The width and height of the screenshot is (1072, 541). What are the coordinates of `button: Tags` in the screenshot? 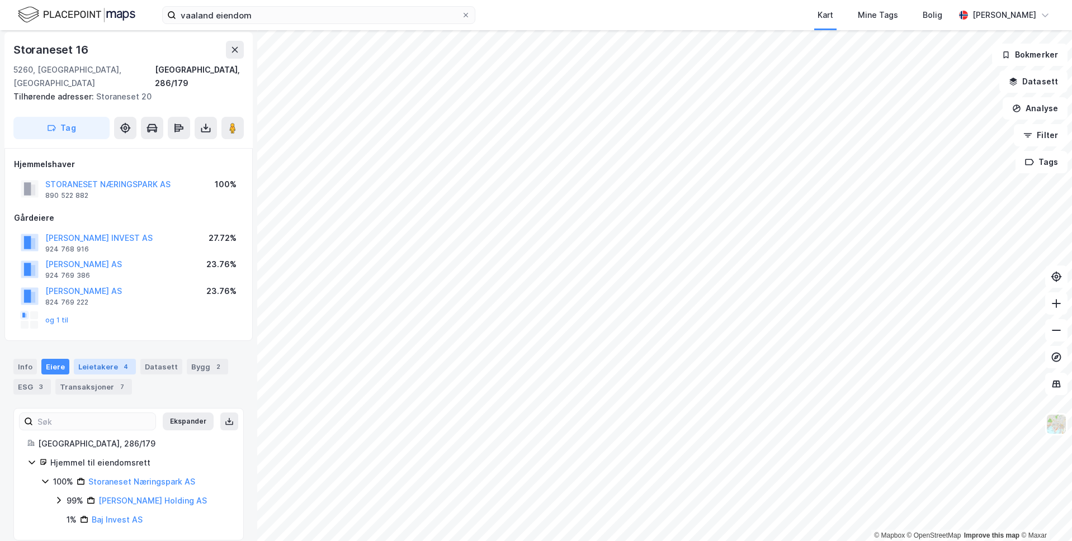 It's located at (1041, 162).